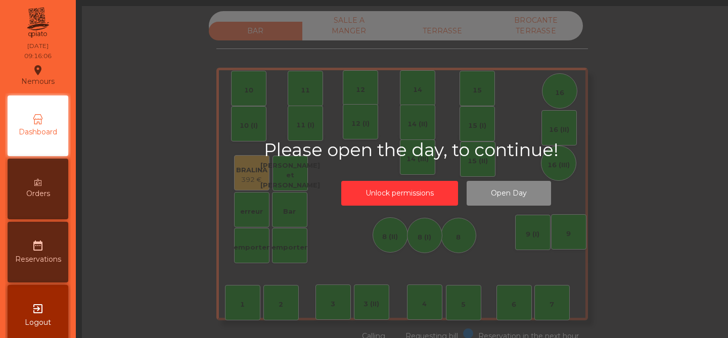 The width and height of the screenshot is (728, 338). I want to click on i: date_range, so click(38, 246).